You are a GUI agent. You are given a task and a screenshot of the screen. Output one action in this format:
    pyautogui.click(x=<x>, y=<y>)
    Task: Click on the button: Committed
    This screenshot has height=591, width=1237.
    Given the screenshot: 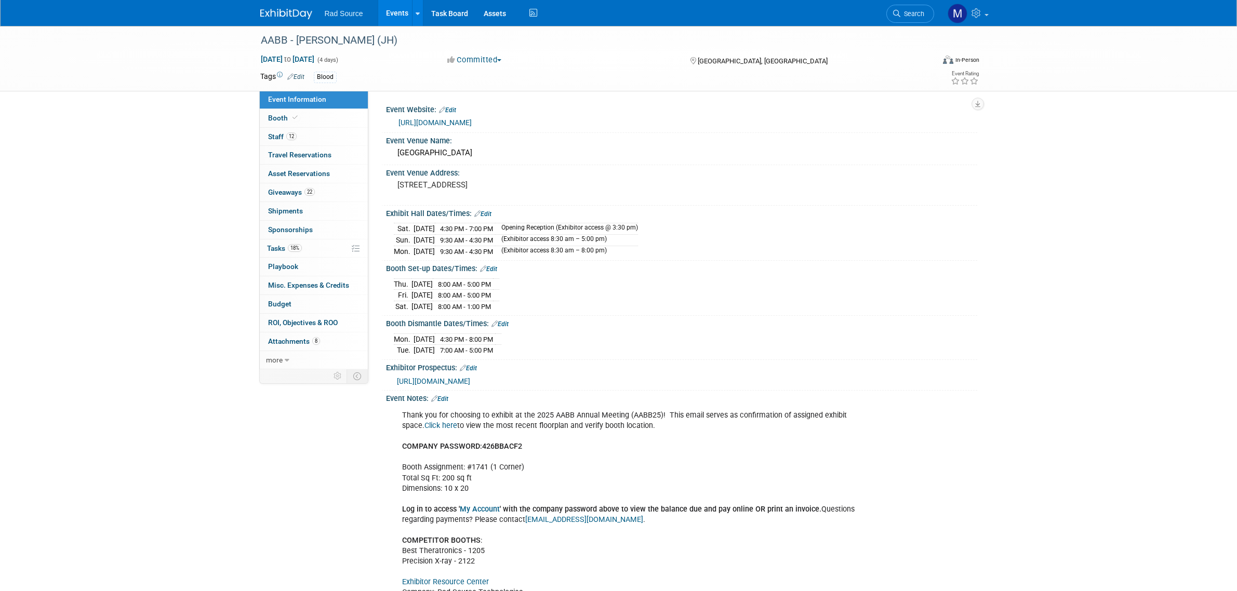 What is the action you would take?
    pyautogui.click(x=475, y=60)
    